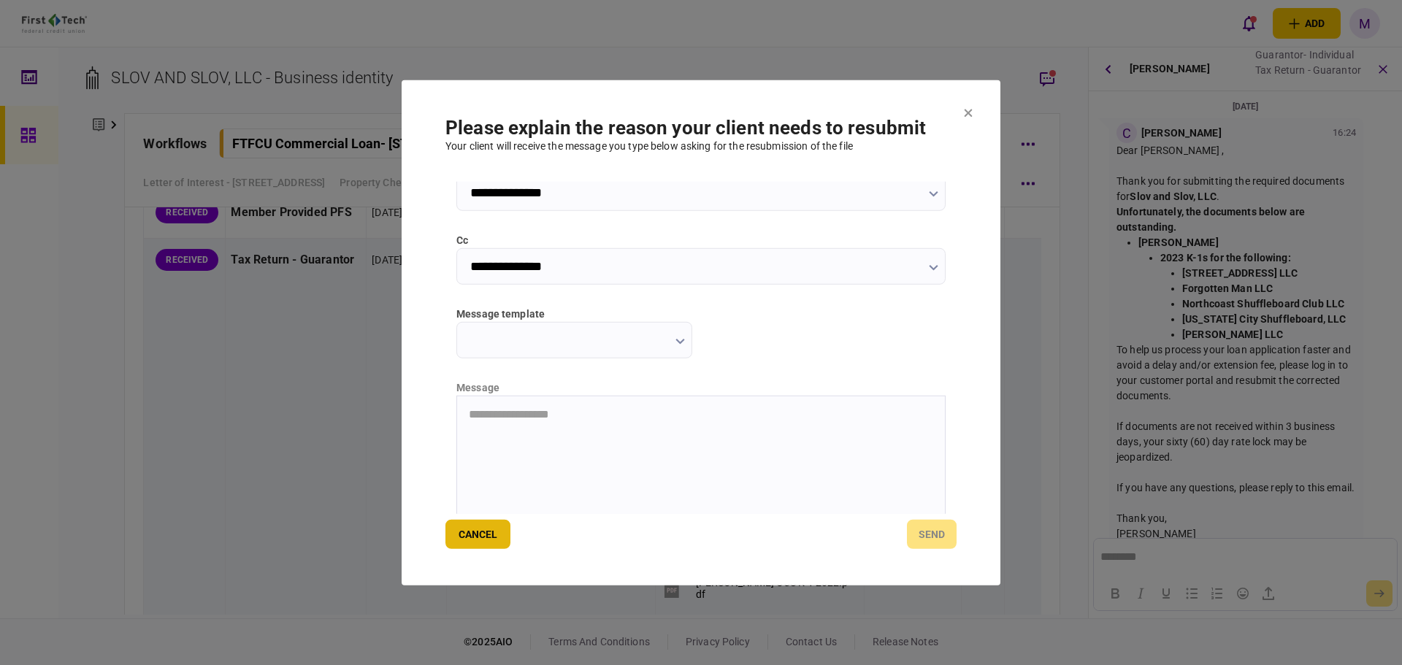  I want to click on body: Rich Text Area. Press ALT-0 for help., so click(151, 18).